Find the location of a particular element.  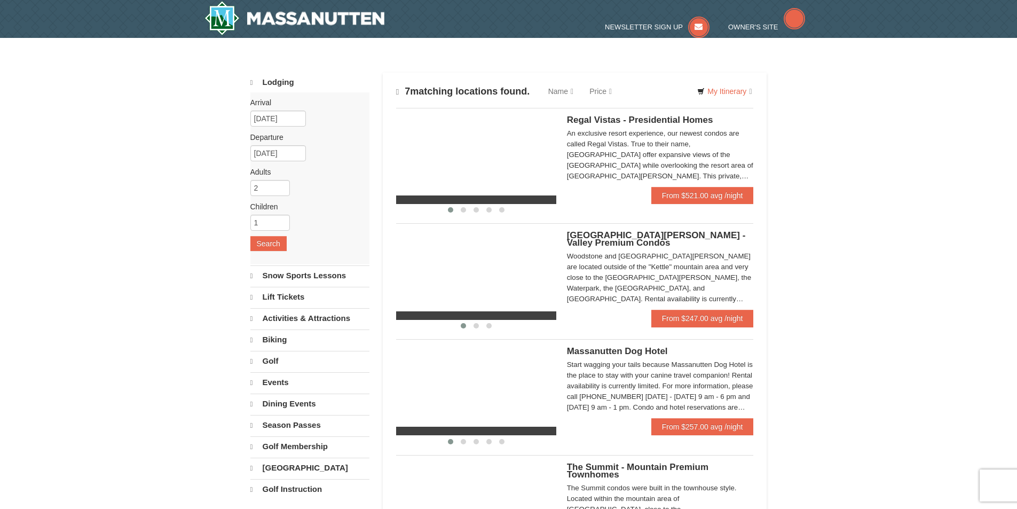

label: Departure is located at coordinates (306, 137).